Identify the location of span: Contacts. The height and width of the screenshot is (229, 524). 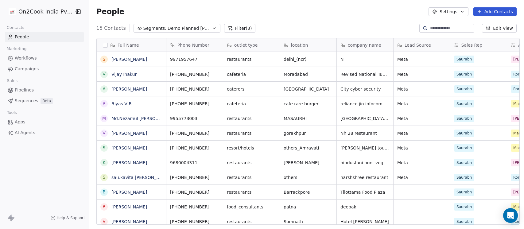
(15, 28).